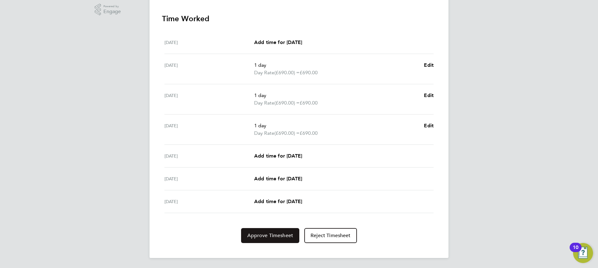  Describe the element at coordinates (299, 19) in the screenshot. I see `h3: Time Worked` at that location.